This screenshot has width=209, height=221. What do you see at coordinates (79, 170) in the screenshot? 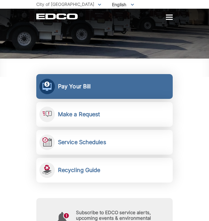
I see `h2: Recycling Guide` at bounding box center [79, 170].